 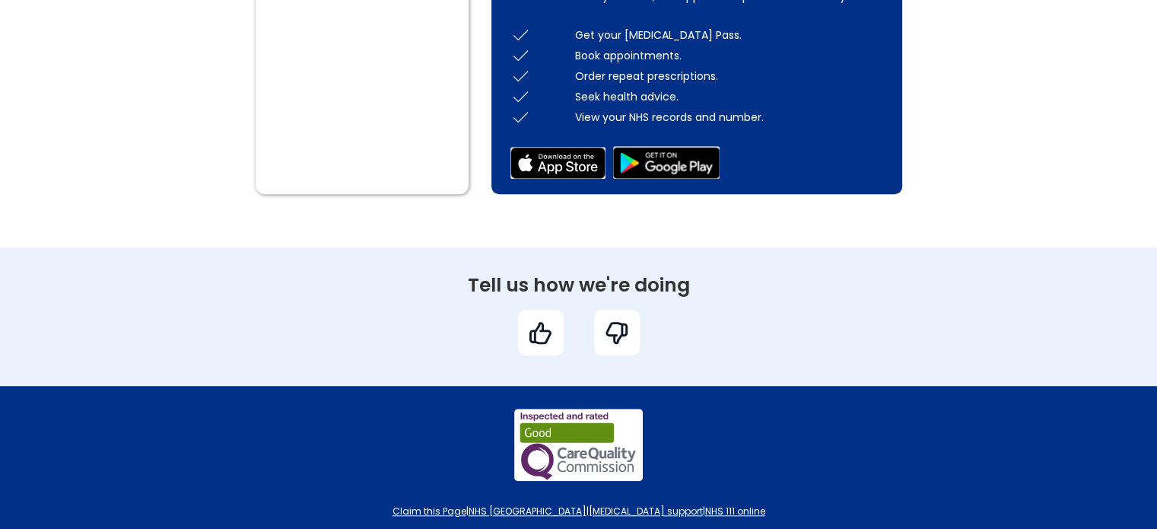 What do you see at coordinates (578, 444) in the screenshot?
I see `img: practice cqc rating badge image` at bounding box center [578, 444].